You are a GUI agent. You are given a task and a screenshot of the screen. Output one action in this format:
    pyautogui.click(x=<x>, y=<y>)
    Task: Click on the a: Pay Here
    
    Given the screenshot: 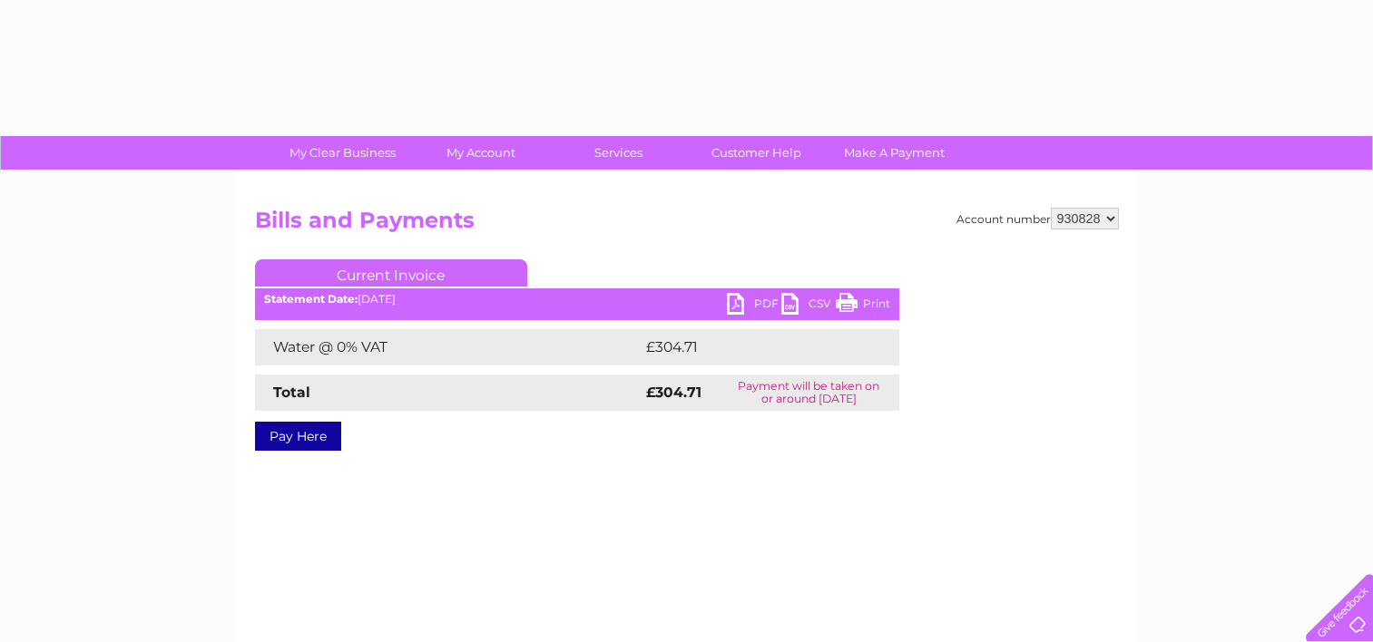 What is the action you would take?
    pyautogui.click(x=298, y=436)
    